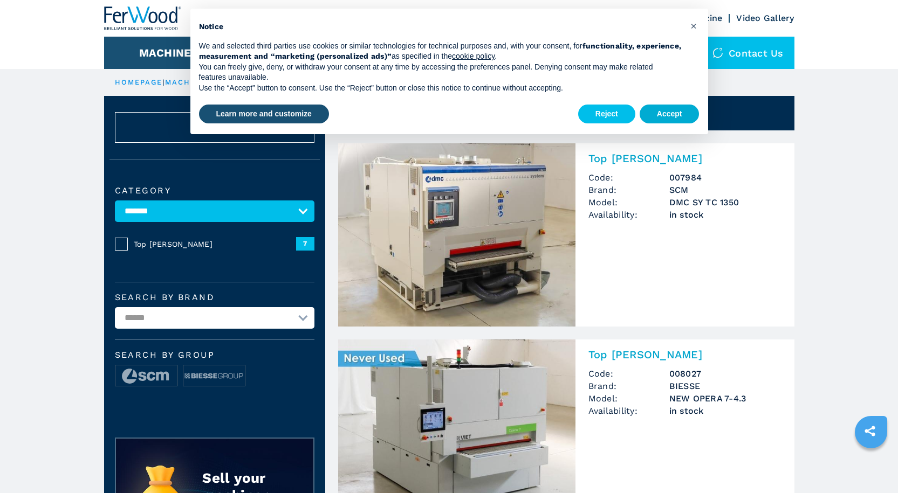 The image size is (898, 493). Describe the element at coordinates (725, 398) in the screenshot. I see `h3: NEW OPERA 7-4.3` at that location.